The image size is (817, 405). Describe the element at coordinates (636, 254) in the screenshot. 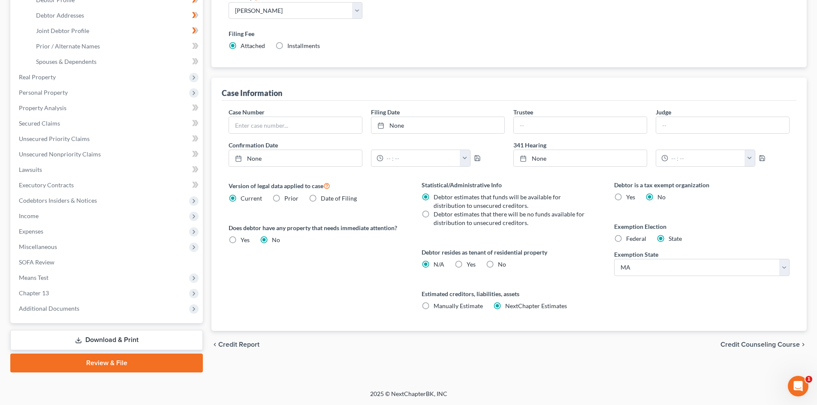

I see `label: Exemption State` at that location.